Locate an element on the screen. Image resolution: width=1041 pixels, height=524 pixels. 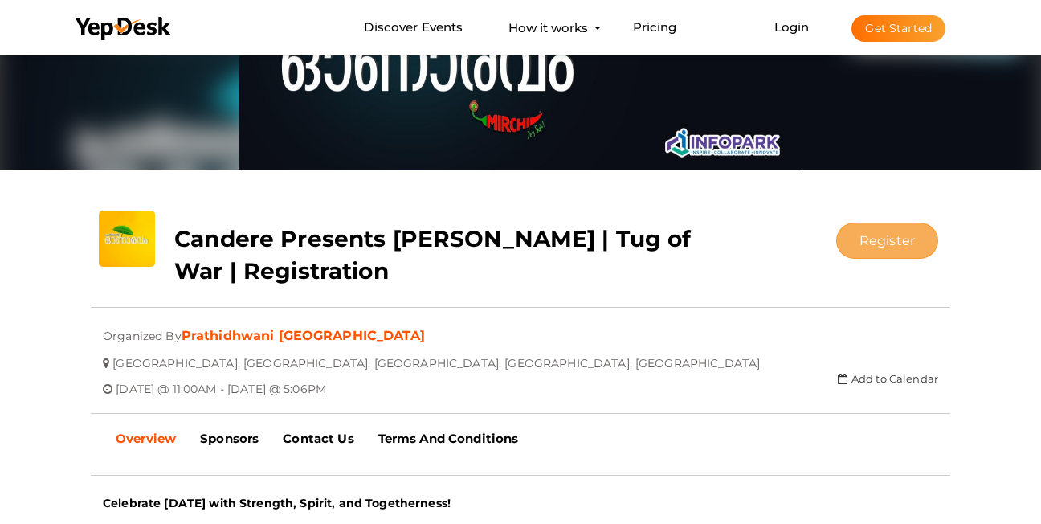
a: Sponsors is located at coordinates (229, 439).